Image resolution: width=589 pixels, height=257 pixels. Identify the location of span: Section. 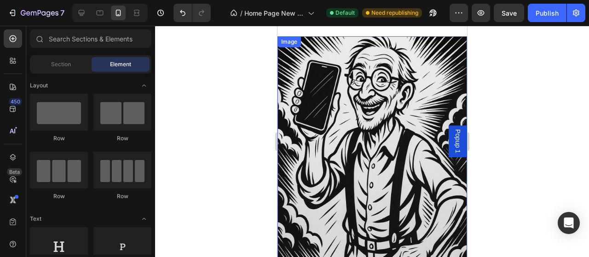
(61, 64).